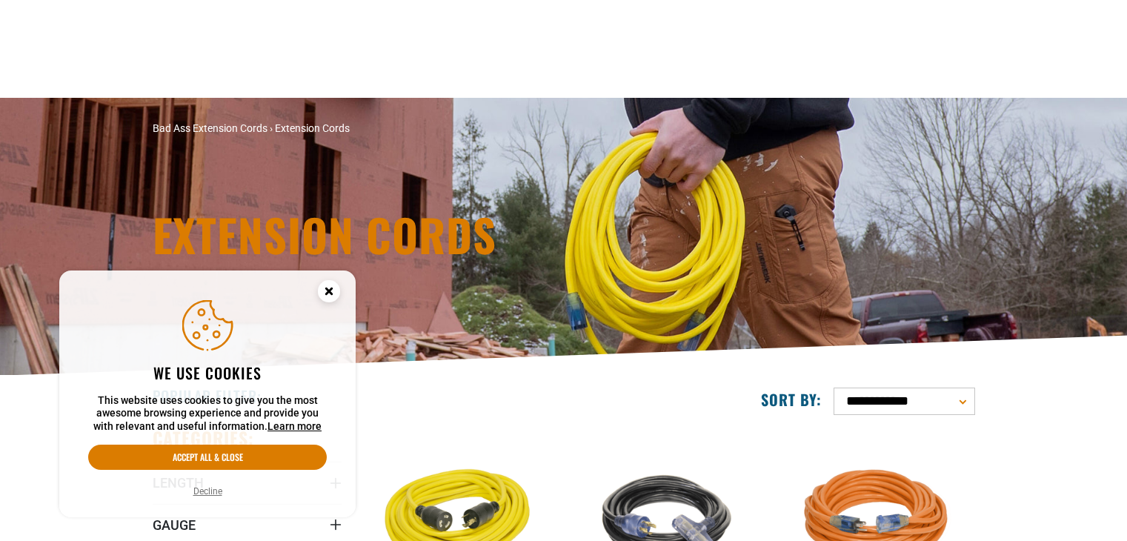  Describe the element at coordinates (174, 525) in the screenshot. I see `span: Gauge` at that location.